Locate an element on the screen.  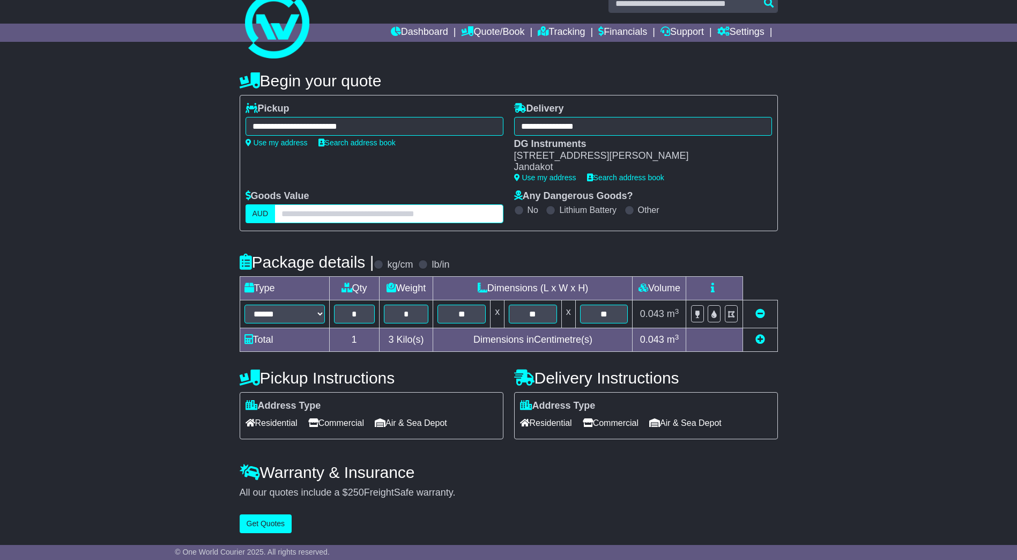
td: Volume is located at coordinates (659, 288).